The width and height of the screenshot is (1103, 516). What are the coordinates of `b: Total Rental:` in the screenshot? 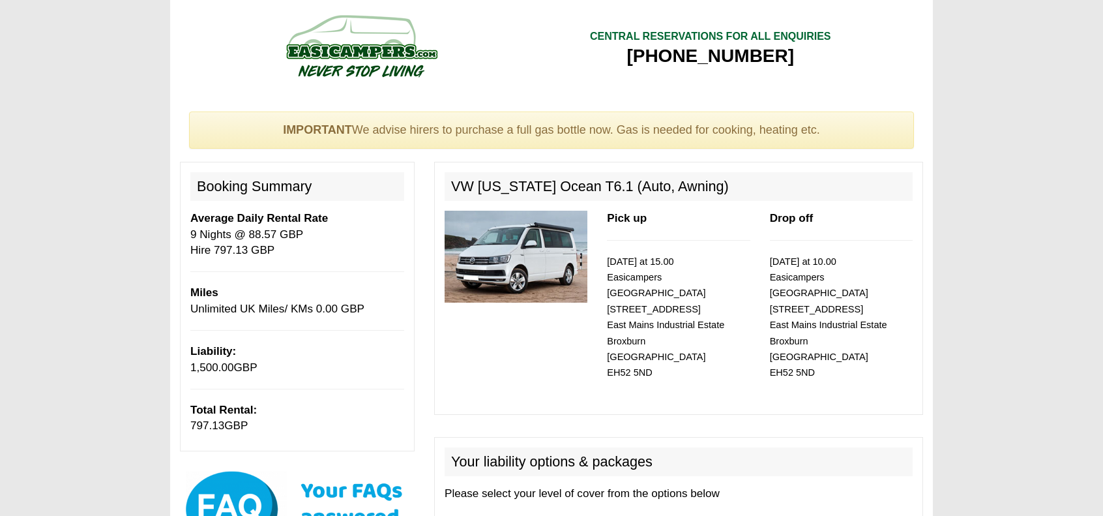 It's located at (224, 410).